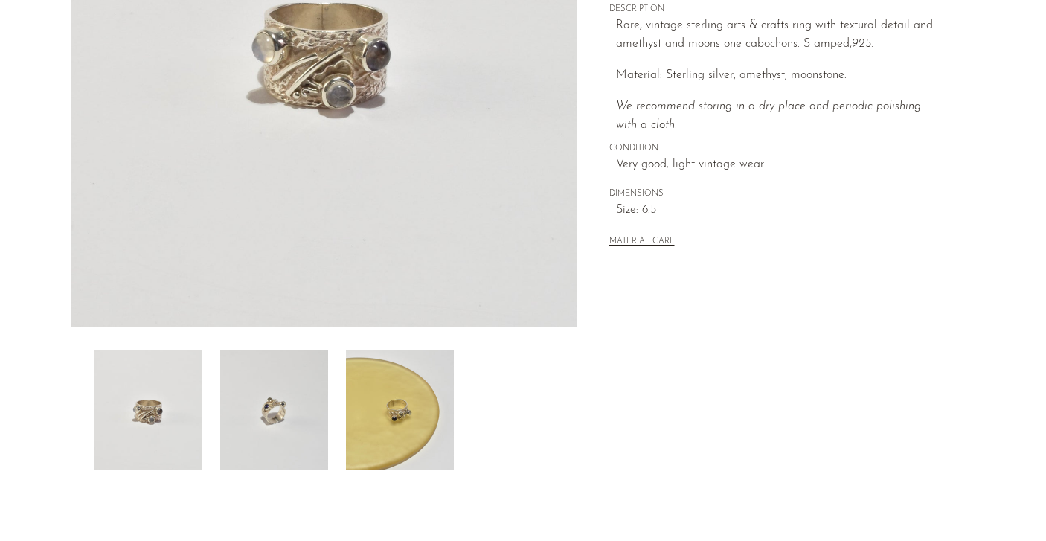 This screenshot has height=541, width=1046. I want to click on button: MATERIAL CARE, so click(642, 242).